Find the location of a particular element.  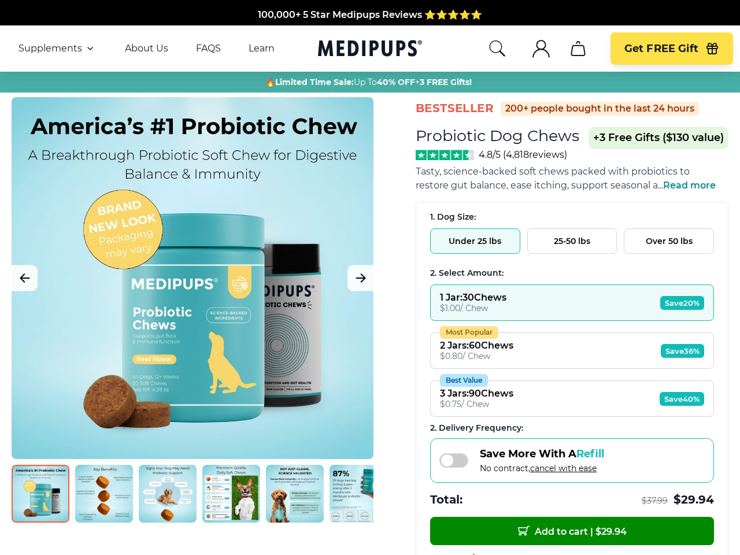

div: $ 0.80 / Chew is located at coordinates (477, 356).